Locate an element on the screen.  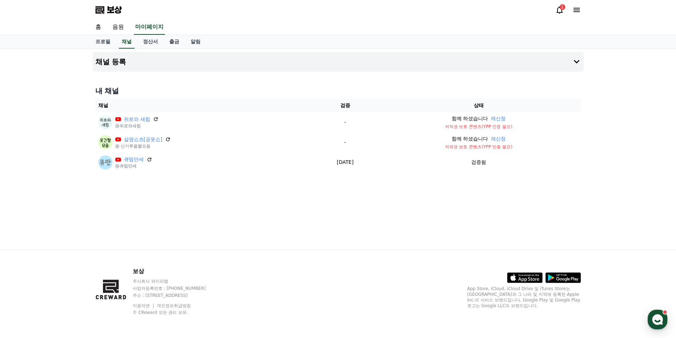
font: 검증됨 is located at coordinates (478, 162).